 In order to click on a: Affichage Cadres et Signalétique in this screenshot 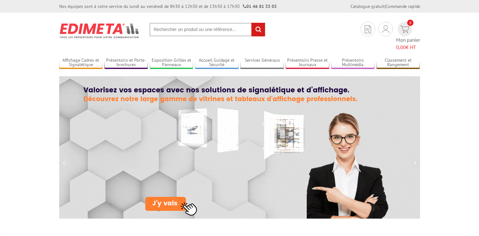, I will do `click(81, 63)`.